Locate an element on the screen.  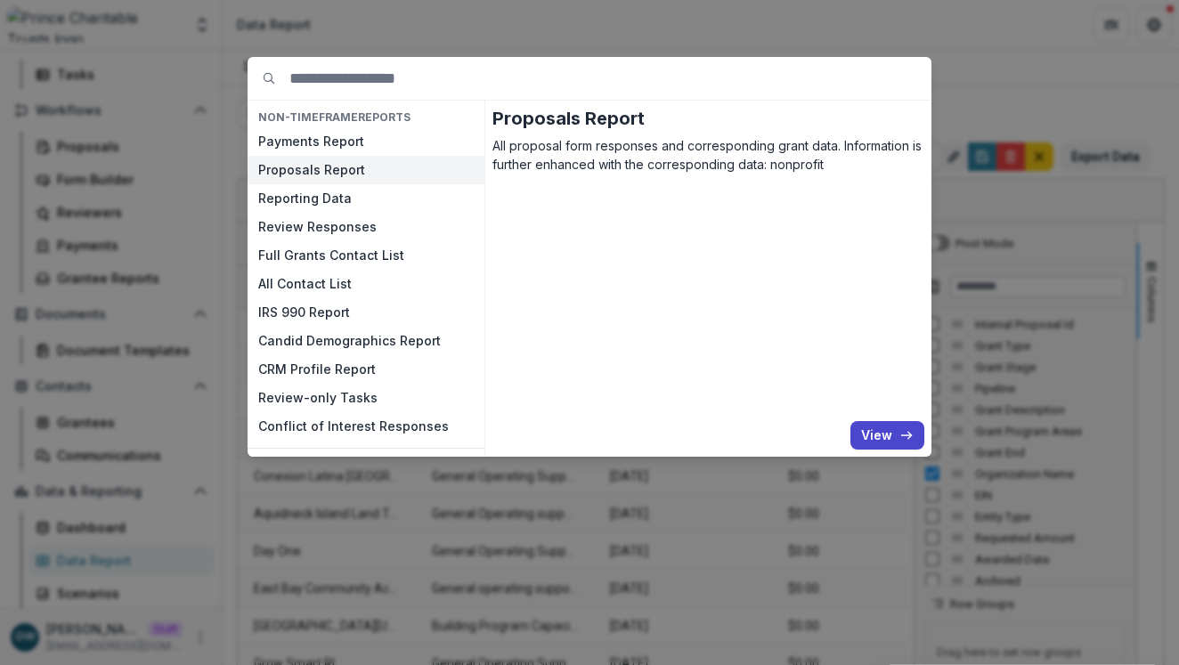
button: View is located at coordinates (887, 436).